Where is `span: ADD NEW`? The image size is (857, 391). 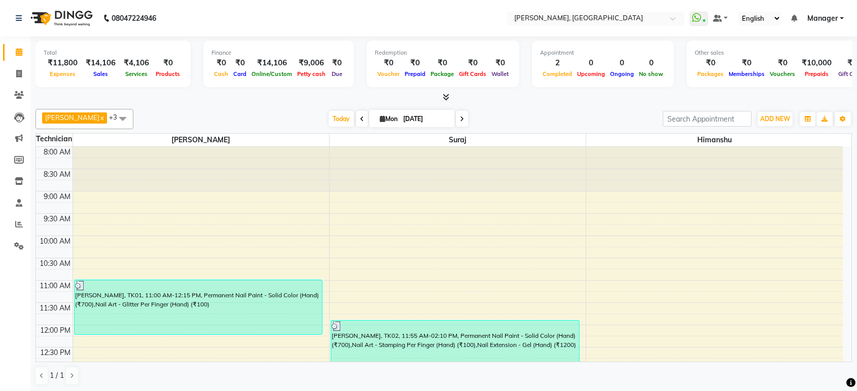
span: ADD NEW is located at coordinates (775, 119).